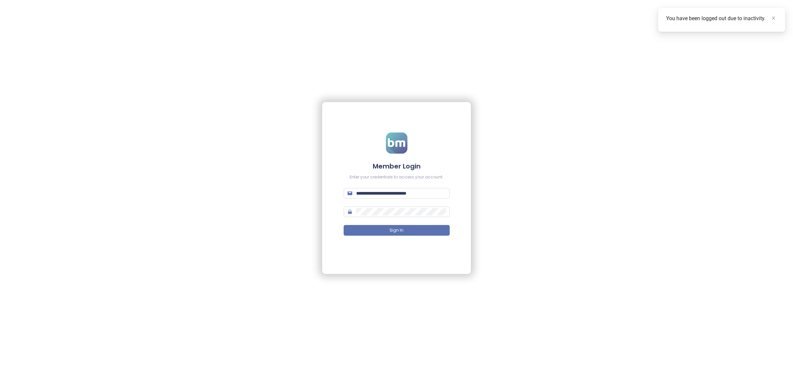  Describe the element at coordinates (396, 143) in the screenshot. I see `img: logo` at that location.